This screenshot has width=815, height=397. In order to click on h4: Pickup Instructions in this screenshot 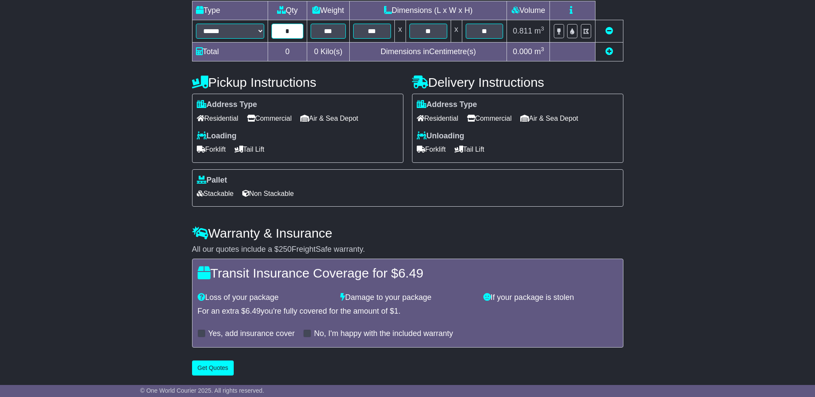, I will do `click(298, 82)`.